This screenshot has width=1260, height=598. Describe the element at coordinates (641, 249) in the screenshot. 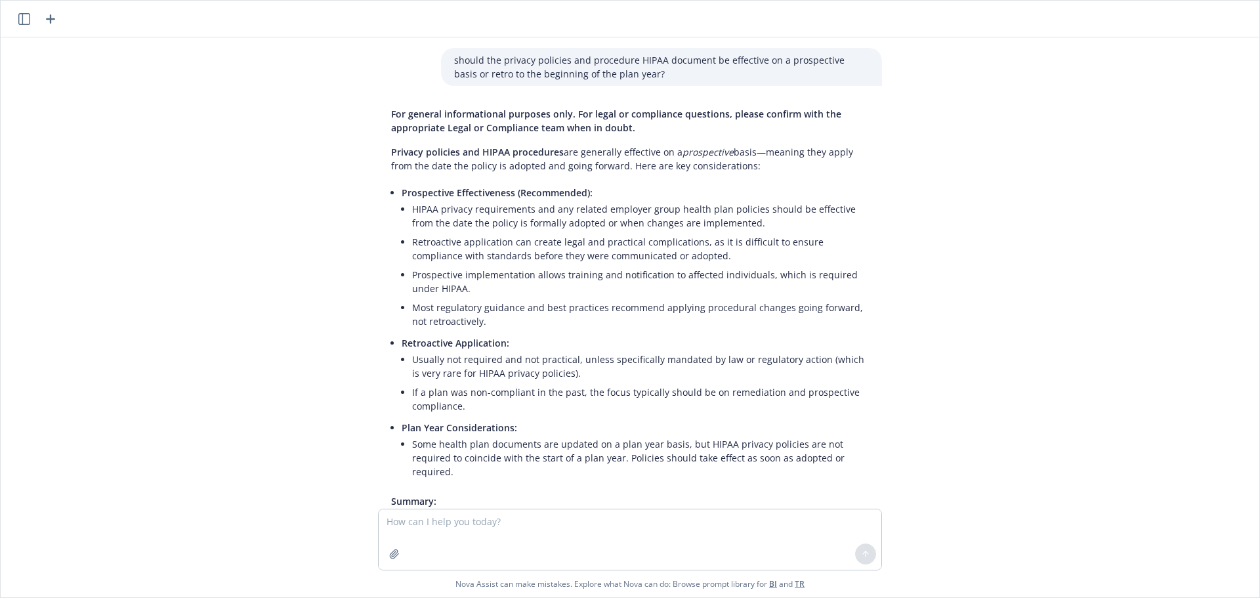

I see `li: Retroactive application can create legal and practical complications, as it is difficult to ensur...` at that location.